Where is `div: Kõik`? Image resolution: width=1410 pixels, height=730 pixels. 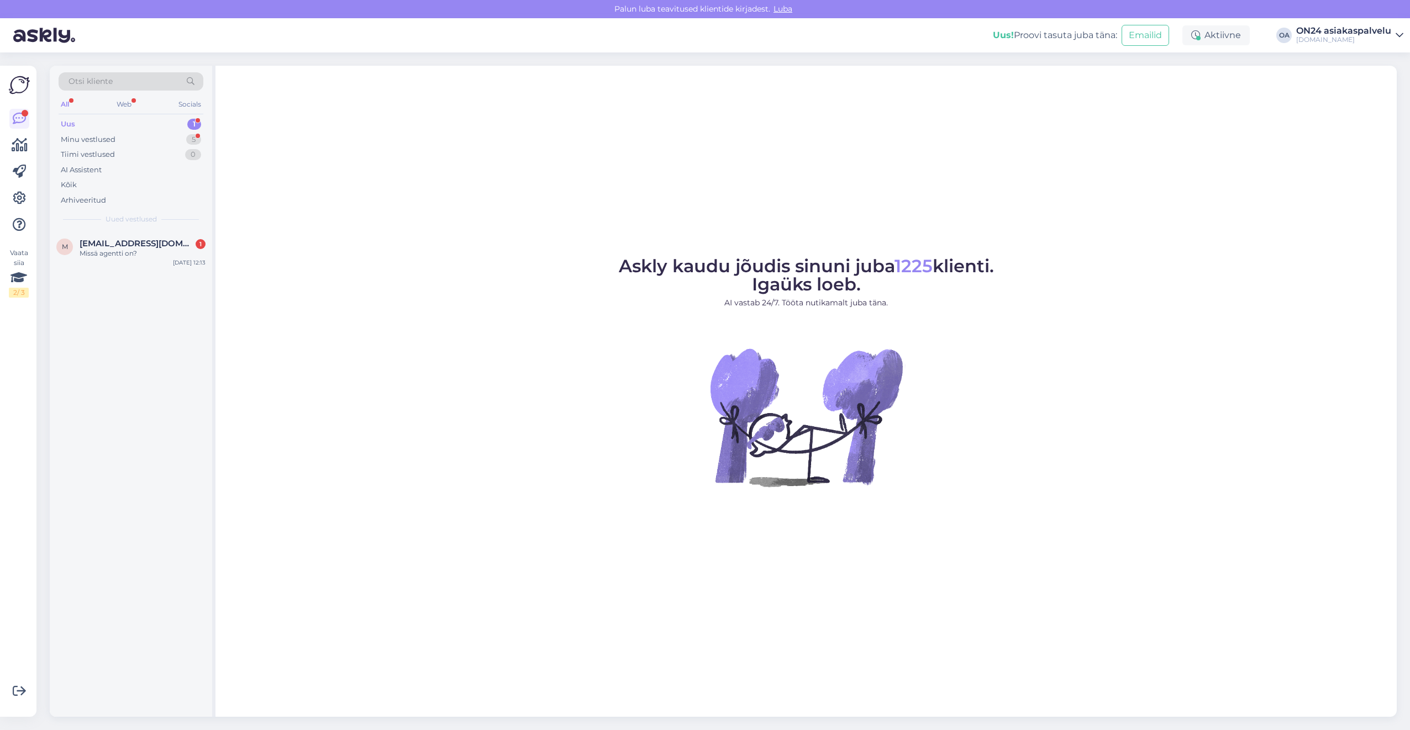 div: Kõik is located at coordinates (69, 185).